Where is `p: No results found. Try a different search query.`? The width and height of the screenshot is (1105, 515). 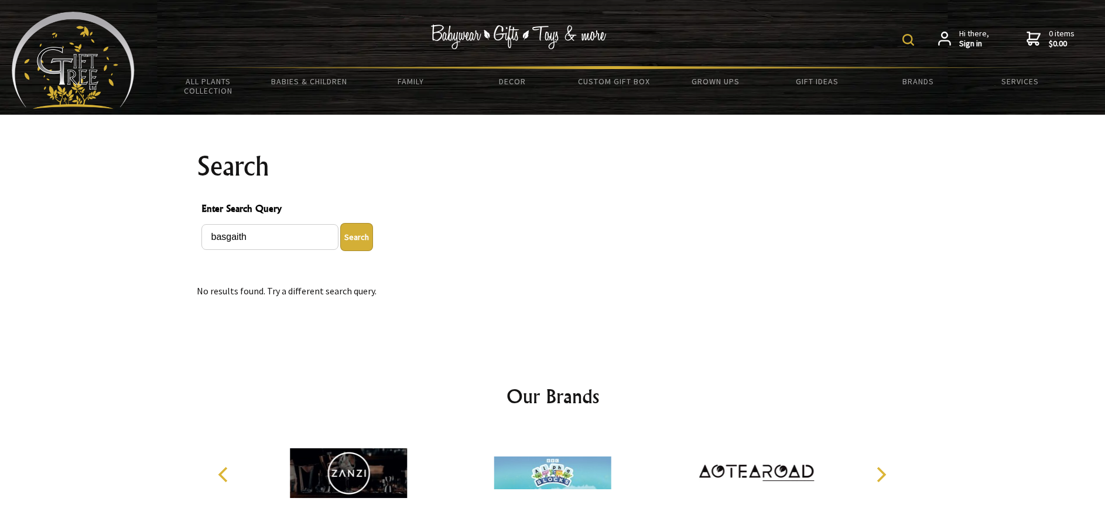
p: No results found. Try a different search query. is located at coordinates (553, 291).